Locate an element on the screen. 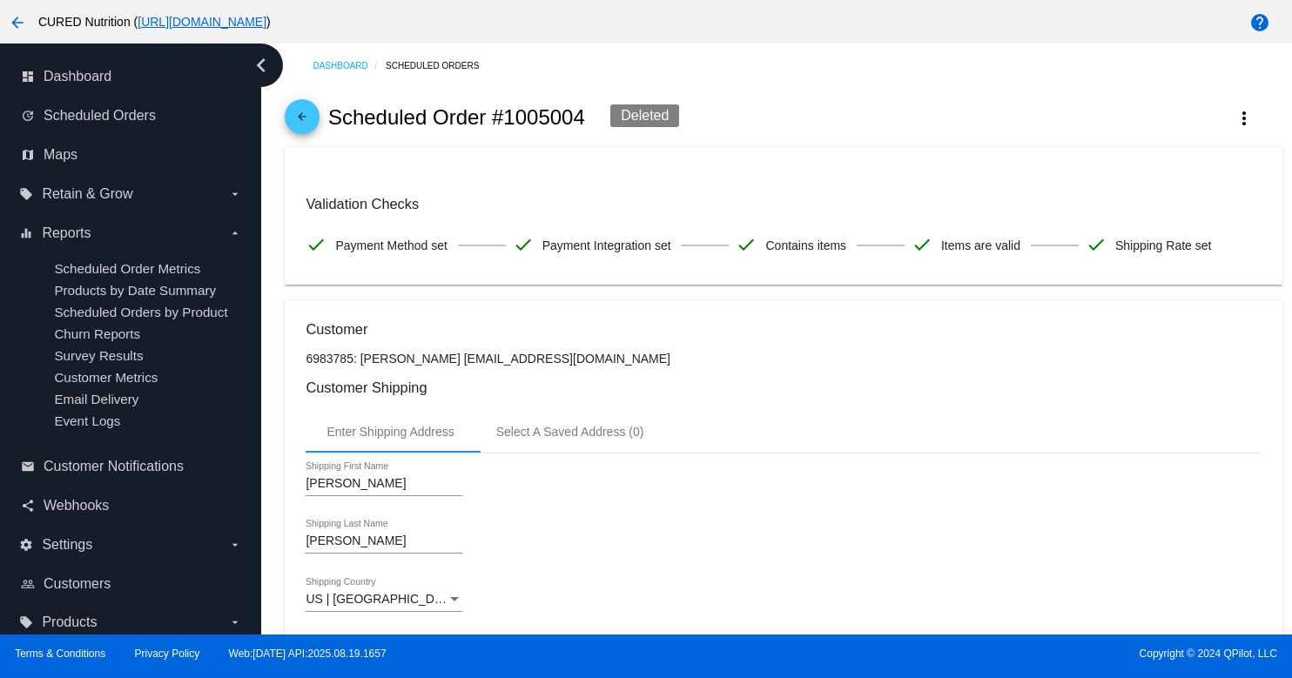 Image resolution: width=1292 pixels, height=678 pixels. span: Webhooks is located at coordinates (76, 506).